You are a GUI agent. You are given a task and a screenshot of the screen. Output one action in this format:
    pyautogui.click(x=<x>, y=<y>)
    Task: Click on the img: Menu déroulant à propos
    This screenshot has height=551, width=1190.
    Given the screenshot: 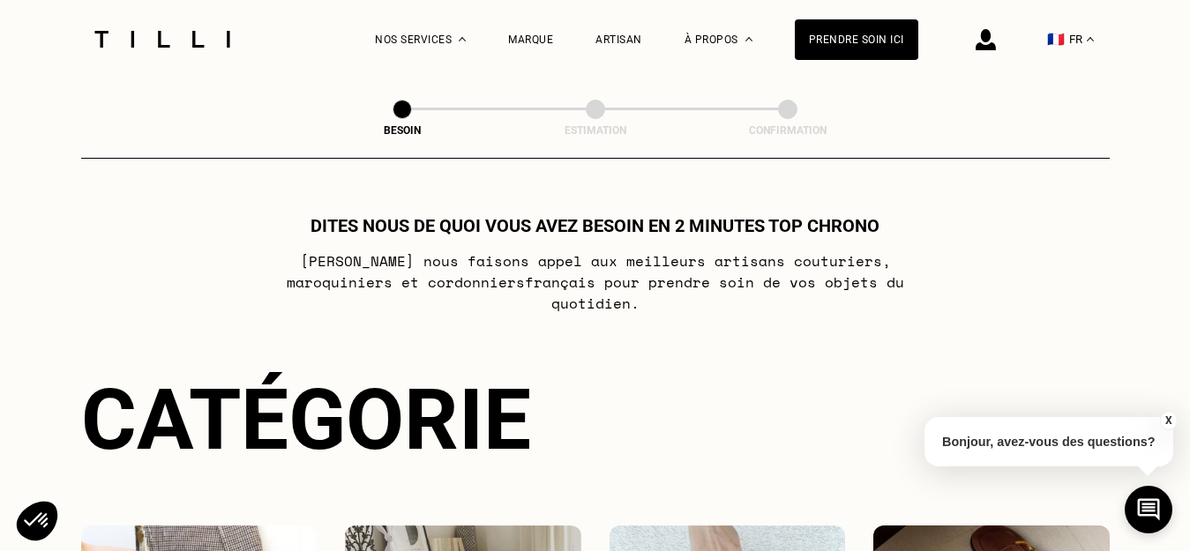 What is the action you would take?
    pyautogui.click(x=749, y=39)
    